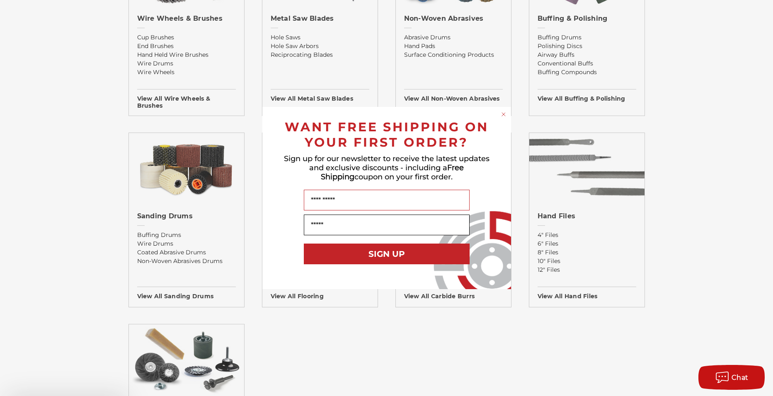 The height and width of the screenshot is (396, 773). What do you see at coordinates (732, 378) in the screenshot?
I see `button: Chat` at bounding box center [732, 378].